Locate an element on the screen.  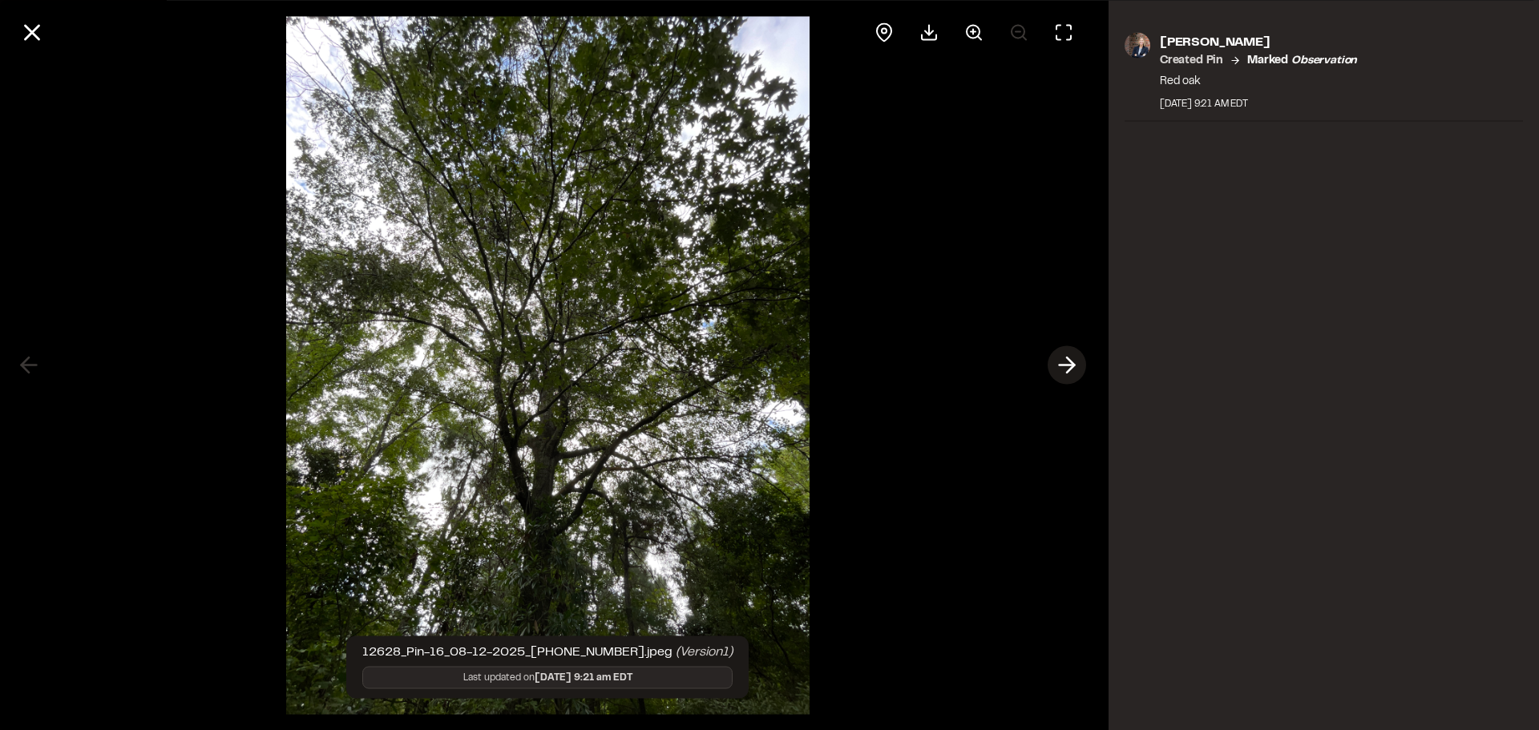
button: Zoom in is located at coordinates (974, 32).